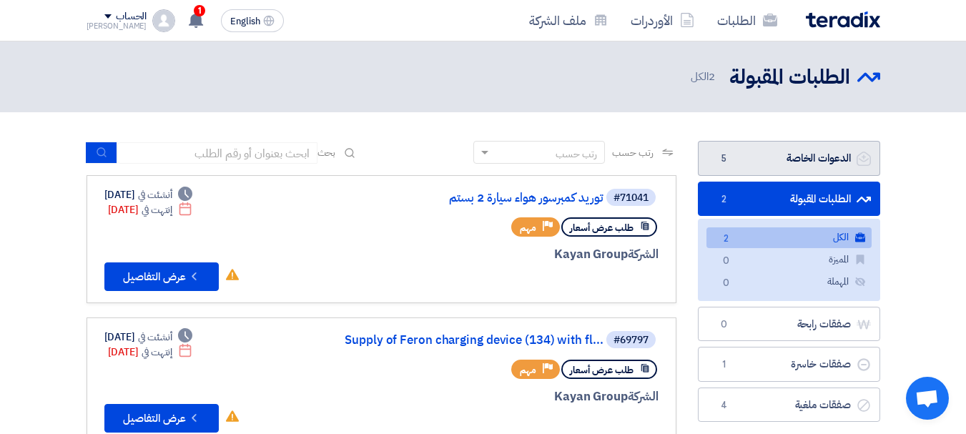 The width and height of the screenshot is (966, 434). Describe the element at coordinates (843, 19) in the screenshot. I see `img: Teradix logo` at that location.